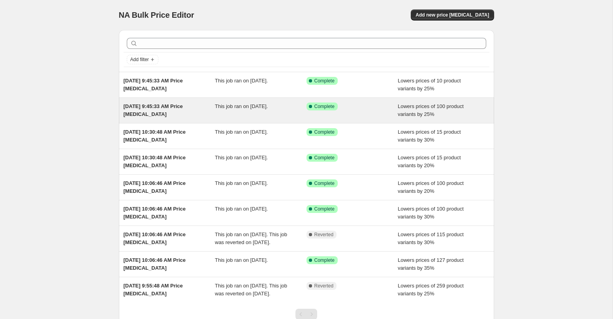  Describe the element at coordinates (430, 238) in the screenshot. I see `span: Lowers prices of 115 product variants by 30%` at that location.